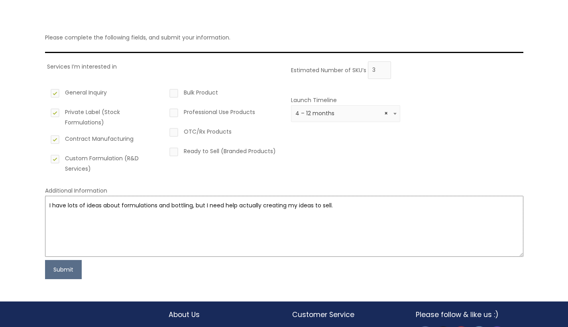  I want to click on button: Submit, so click(63, 270).